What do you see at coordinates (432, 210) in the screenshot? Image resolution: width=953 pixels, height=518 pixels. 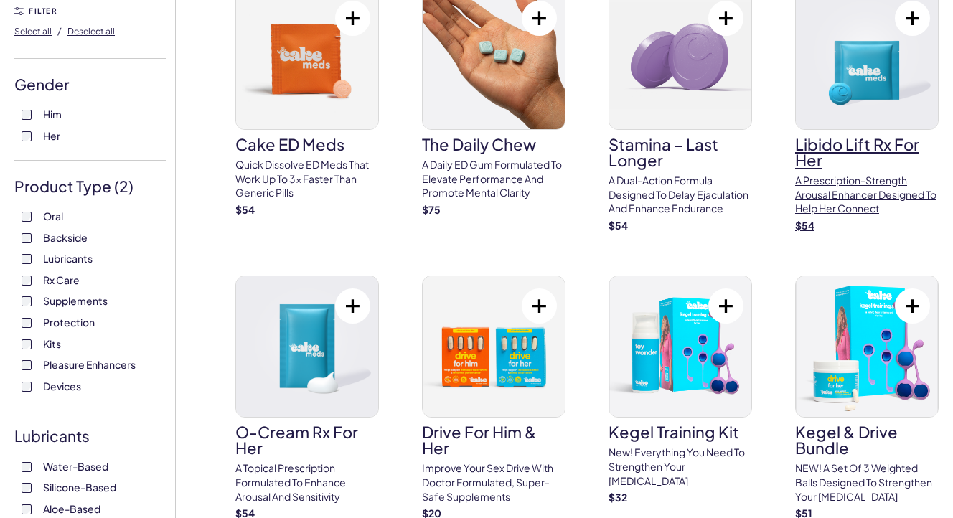 I see `strong: $ 75` at bounding box center [432, 210].